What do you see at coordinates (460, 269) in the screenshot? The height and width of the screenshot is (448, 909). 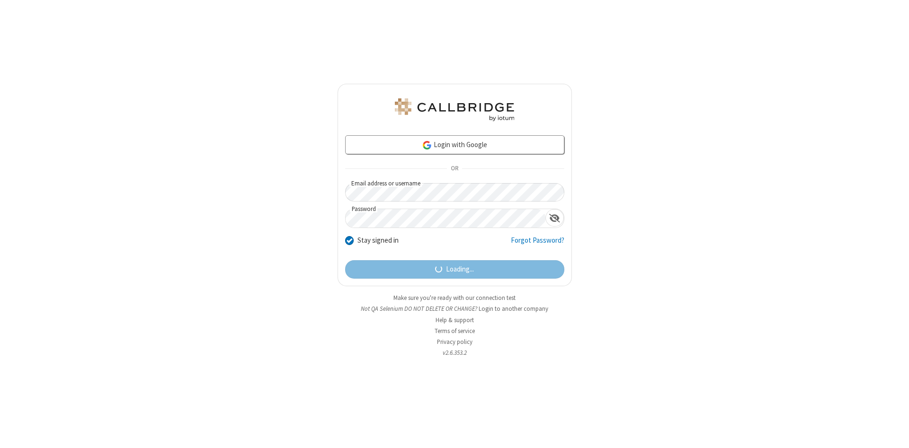 I see `span: Loading...` at bounding box center [460, 269].